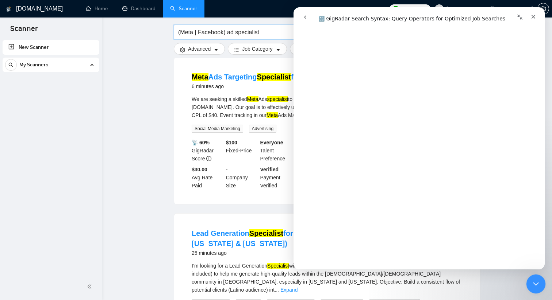 The image size is (552, 300). I want to click on div: Close, so click(240, 9).